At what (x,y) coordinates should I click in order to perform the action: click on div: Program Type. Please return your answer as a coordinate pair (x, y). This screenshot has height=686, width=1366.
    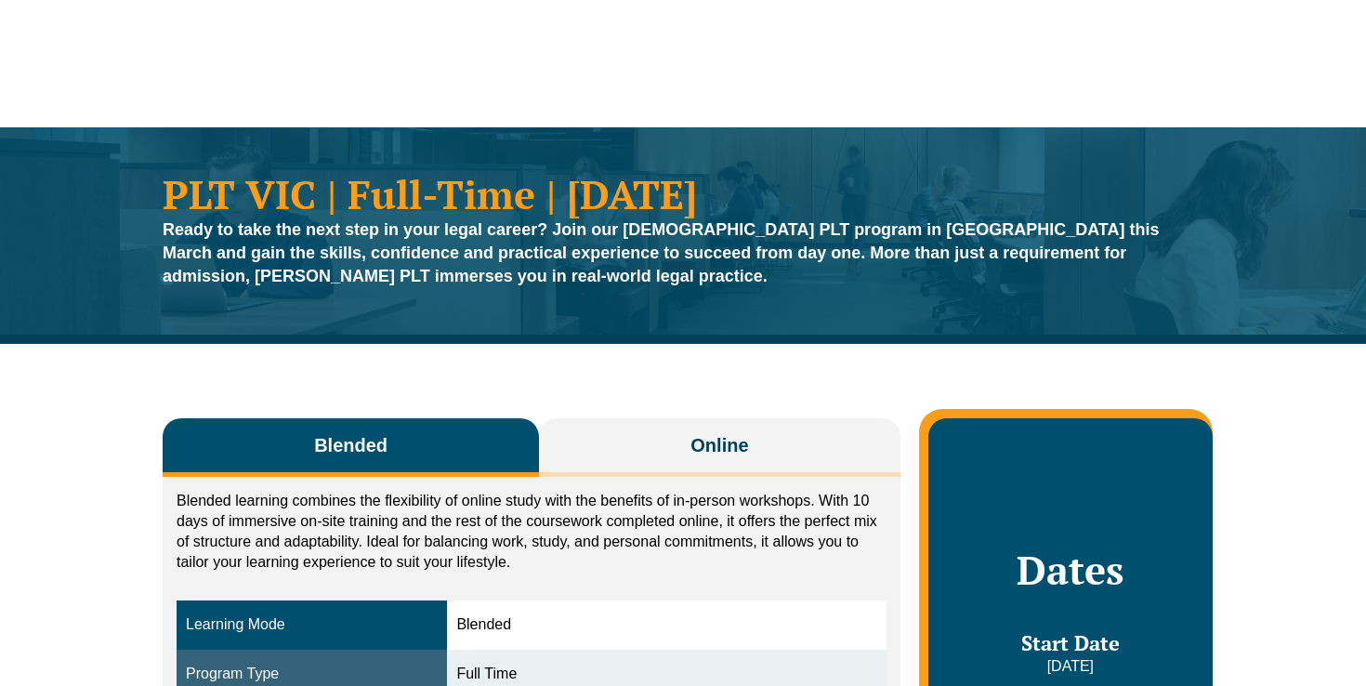
    Looking at the image, I should click on (311, 673).